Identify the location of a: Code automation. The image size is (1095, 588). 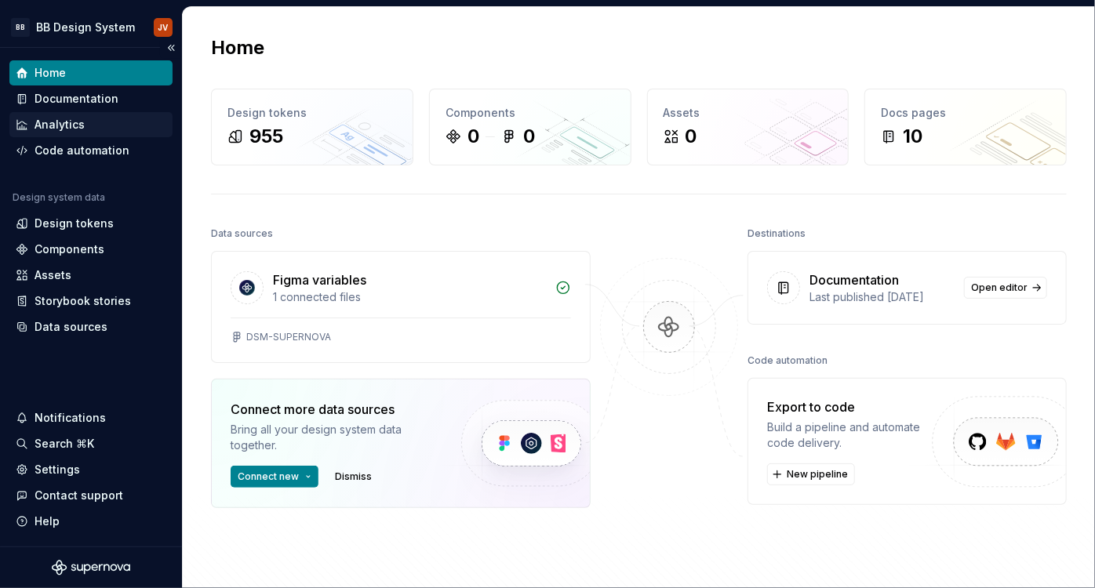
(91, 151).